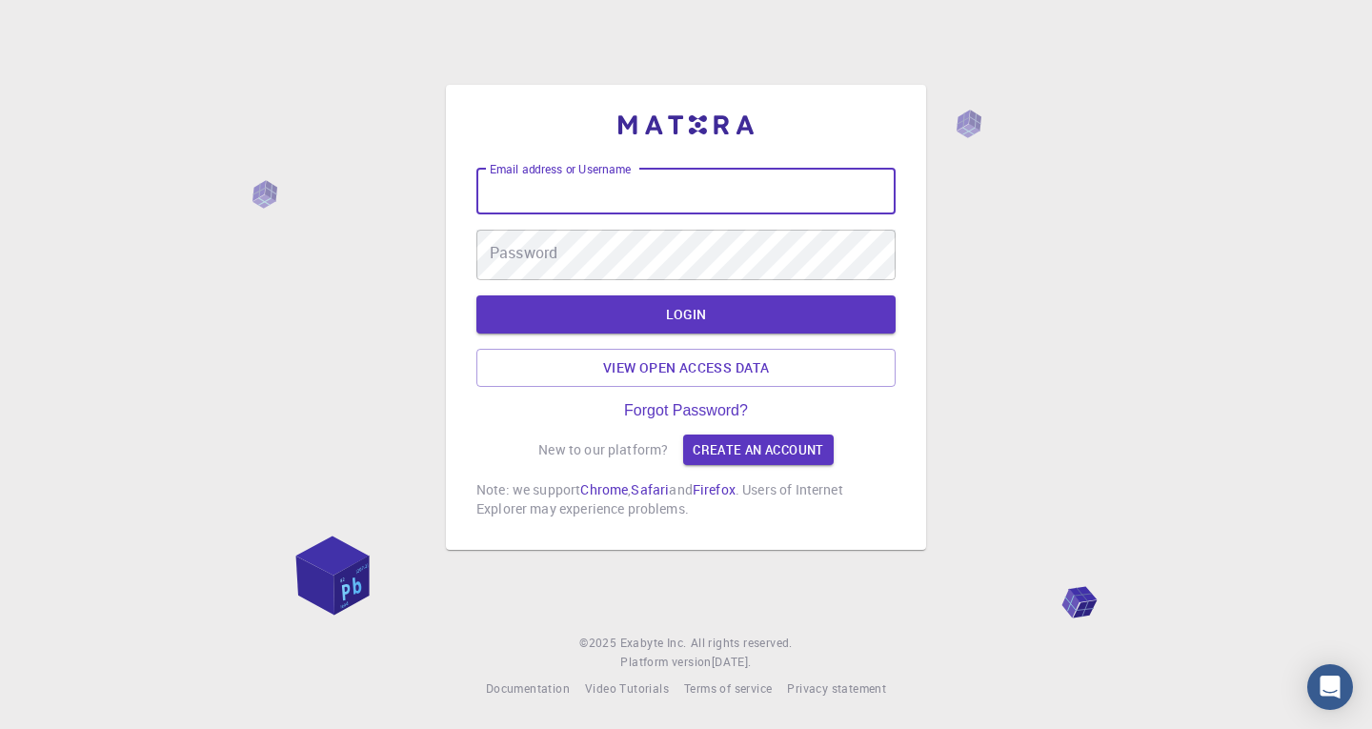 This screenshot has width=1372, height=729. Describe the element at coordinates (627, 689) in the screenshot. I see `a: Video Tutorials` at that location.